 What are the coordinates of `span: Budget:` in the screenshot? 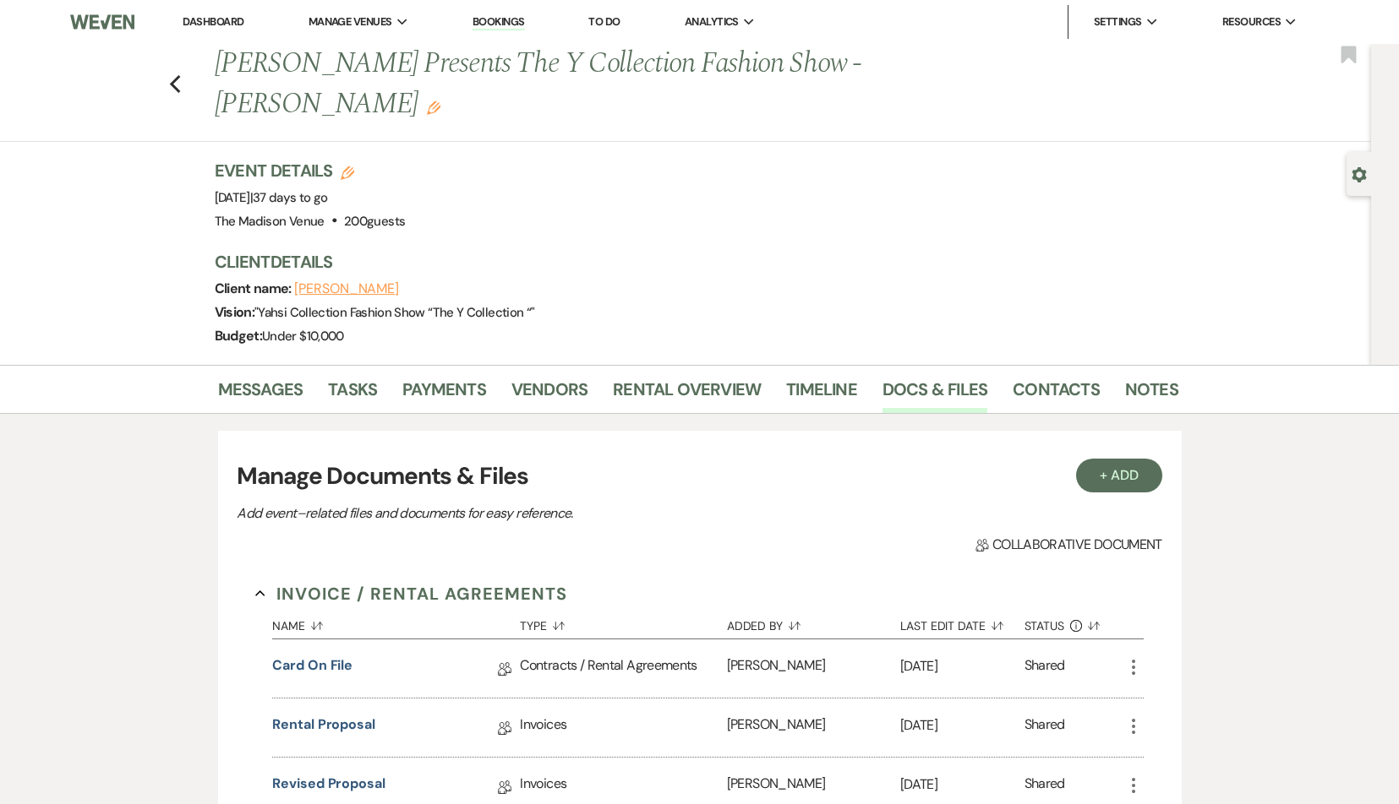 It's located at (238, 335).